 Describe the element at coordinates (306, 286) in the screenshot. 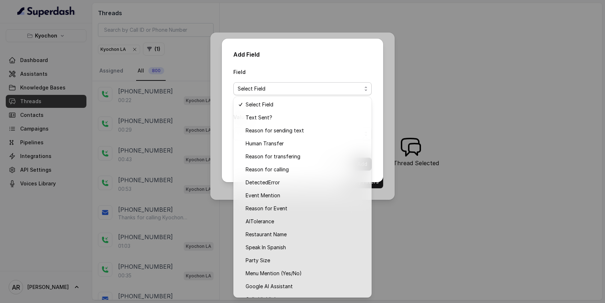

I see `span: Google AI Assistant` at that location.